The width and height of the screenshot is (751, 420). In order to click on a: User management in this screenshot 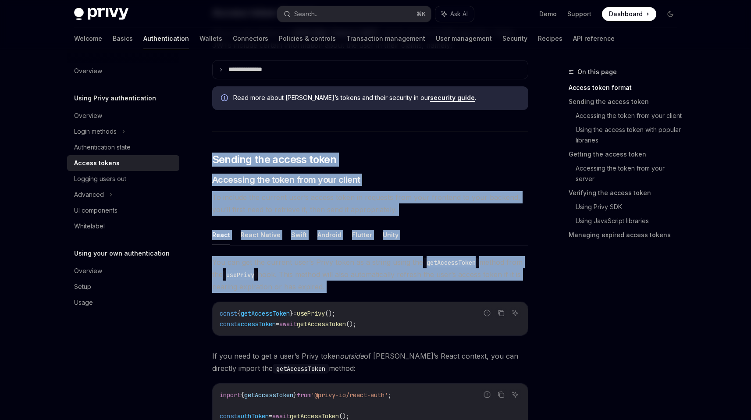, I will do `click(464, 39)`.